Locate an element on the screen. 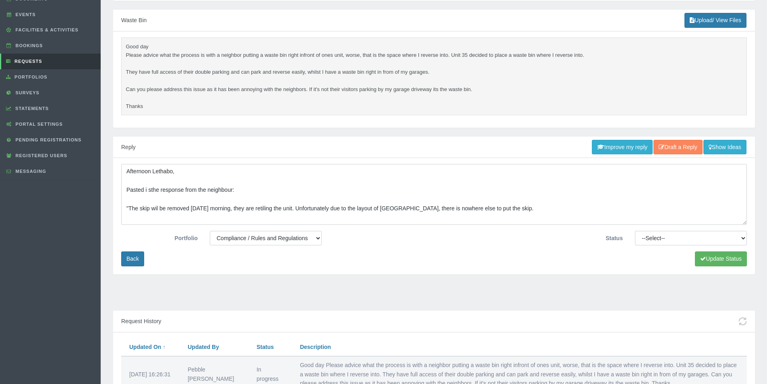 The height and width of the screenshot is (384, 767). button: Show Ideas is located at coordinates (725, 147).